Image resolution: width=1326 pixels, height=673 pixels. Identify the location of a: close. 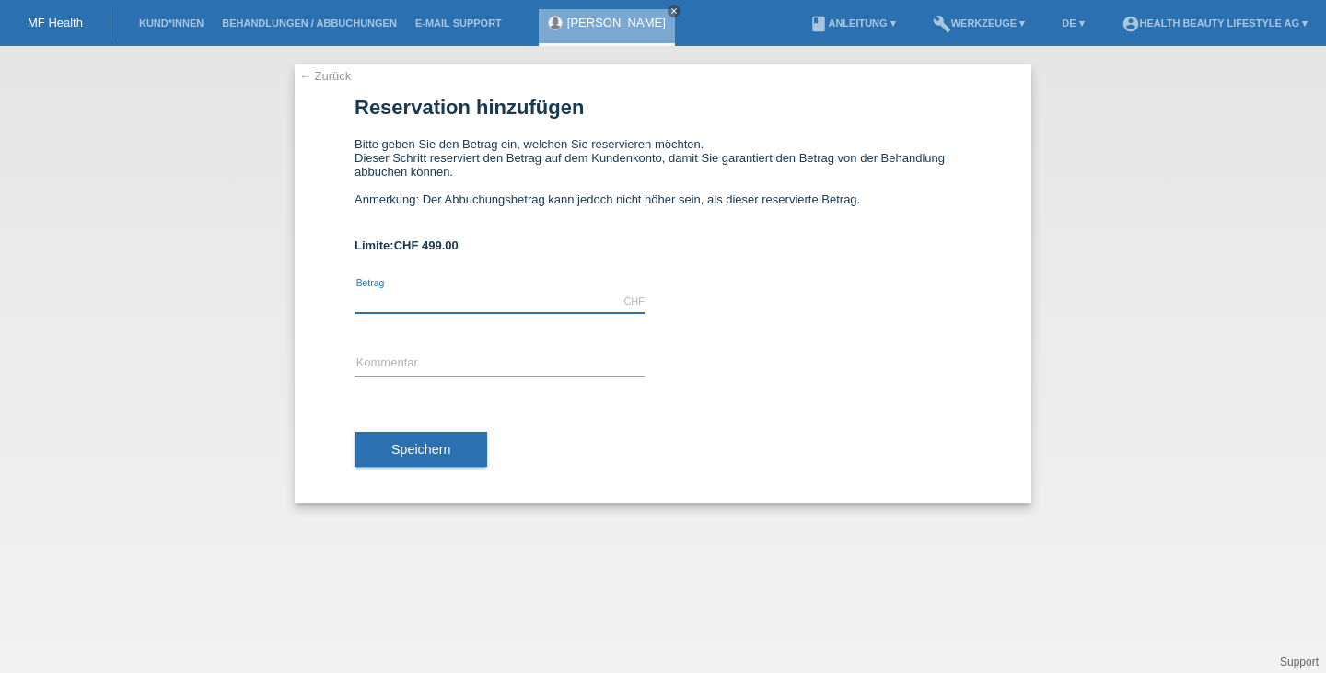
(674, 11).